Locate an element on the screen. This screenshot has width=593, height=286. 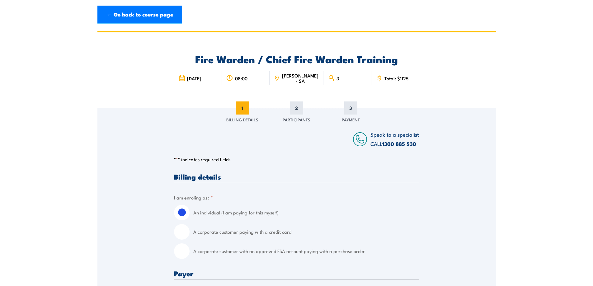
h2: Fire Warden / Chief Fire Warden Training is located at coordinates (296, 59).